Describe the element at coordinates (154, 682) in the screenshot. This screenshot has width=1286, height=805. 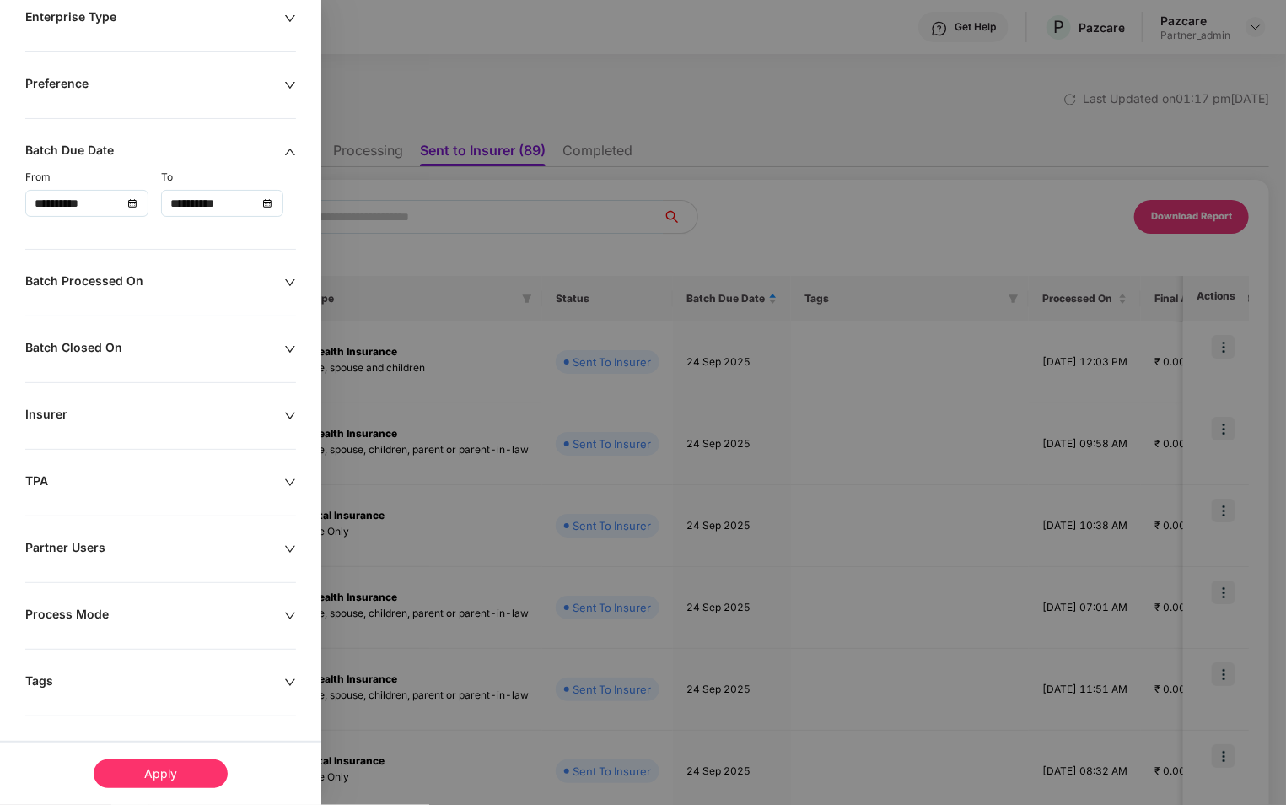
I see `div: Tags` at that location.